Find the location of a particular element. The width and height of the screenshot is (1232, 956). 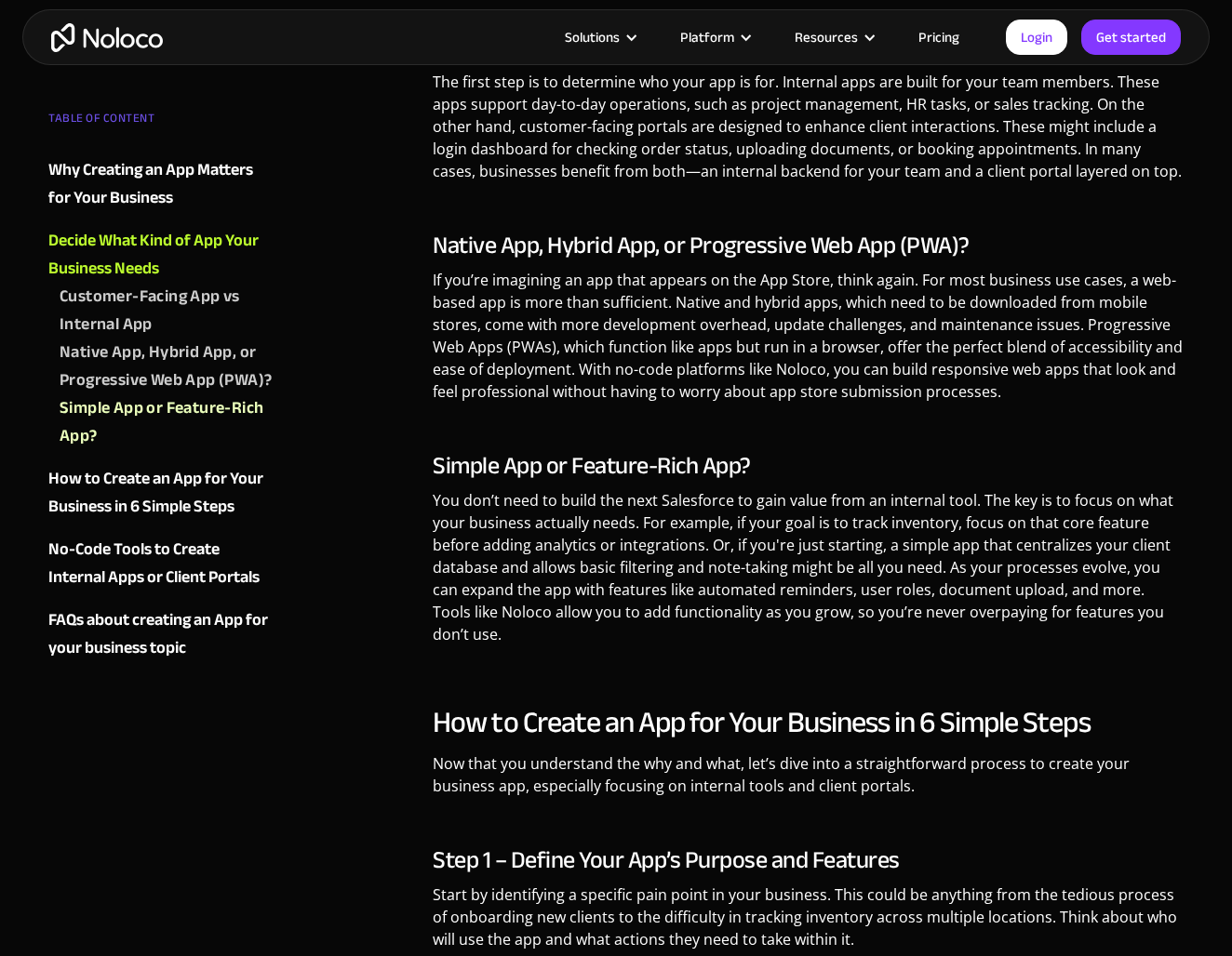

div: Native App, Hybrid App, or Progressive Web App (PWA)? is located at coordinates (166, 366).